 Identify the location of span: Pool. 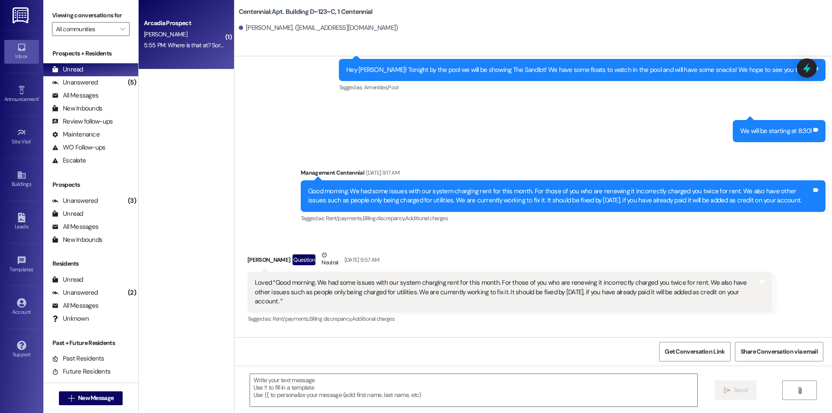
(393, 87).